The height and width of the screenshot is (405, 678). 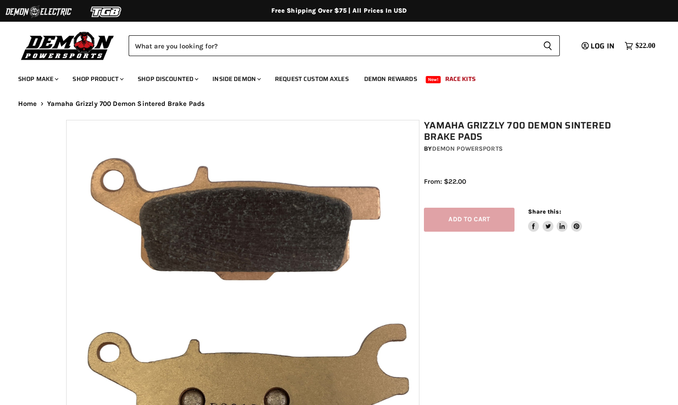 I want to click on button: Search, so click(x=547, y=46).